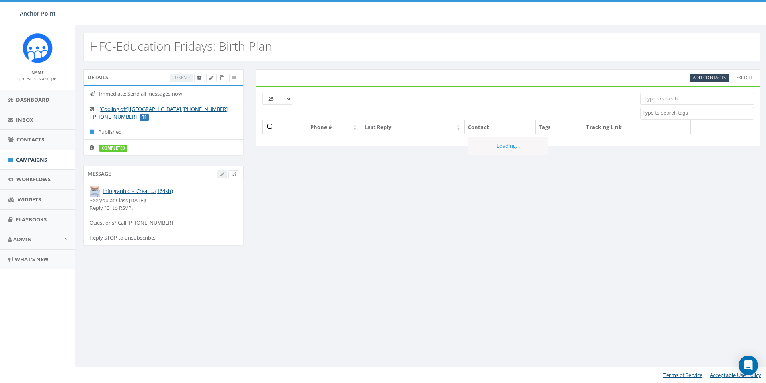 The image size is (766, 383). Describe the element at coordinates (30, 140) in the screenshot. I see `span: Contacts` at that location.